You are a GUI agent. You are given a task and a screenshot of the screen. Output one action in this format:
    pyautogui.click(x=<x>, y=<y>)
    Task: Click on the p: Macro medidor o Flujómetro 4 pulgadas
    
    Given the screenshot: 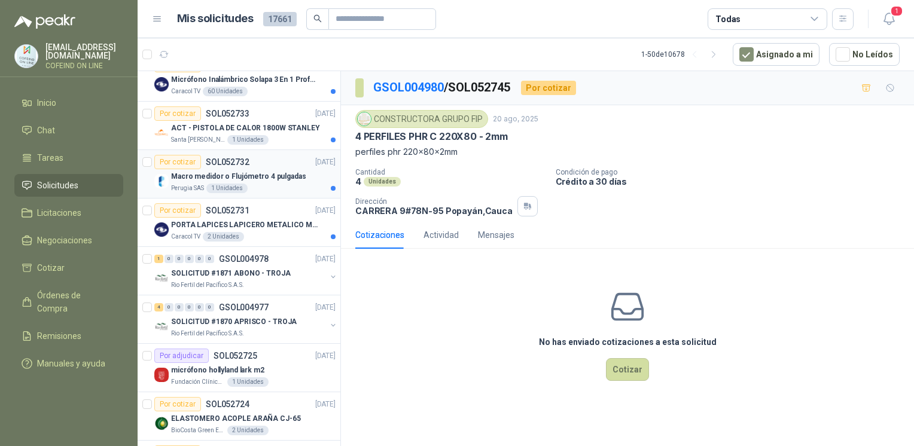 What is the action you would take?
    pyautogui.click(x=239, y=176)
    